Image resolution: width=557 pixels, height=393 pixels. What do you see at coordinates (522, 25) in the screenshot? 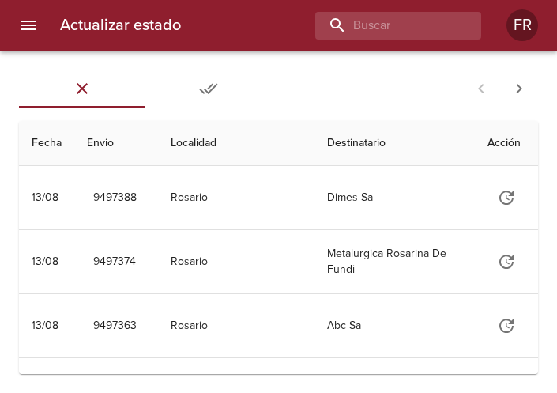
I see `div: FR` at bounding box center [522, 25].